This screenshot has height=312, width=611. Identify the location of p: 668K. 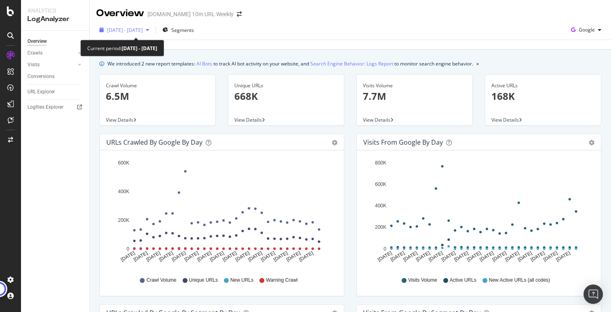
(286, 96).